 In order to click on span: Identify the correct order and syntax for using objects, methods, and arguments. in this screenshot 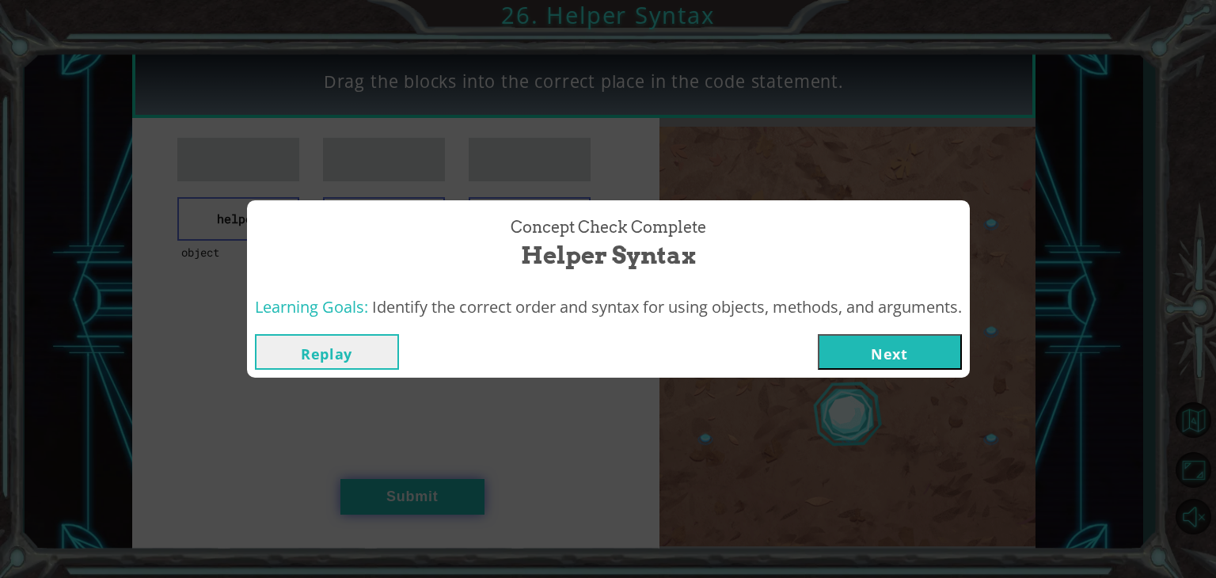, I will do `click(667, 306)`.